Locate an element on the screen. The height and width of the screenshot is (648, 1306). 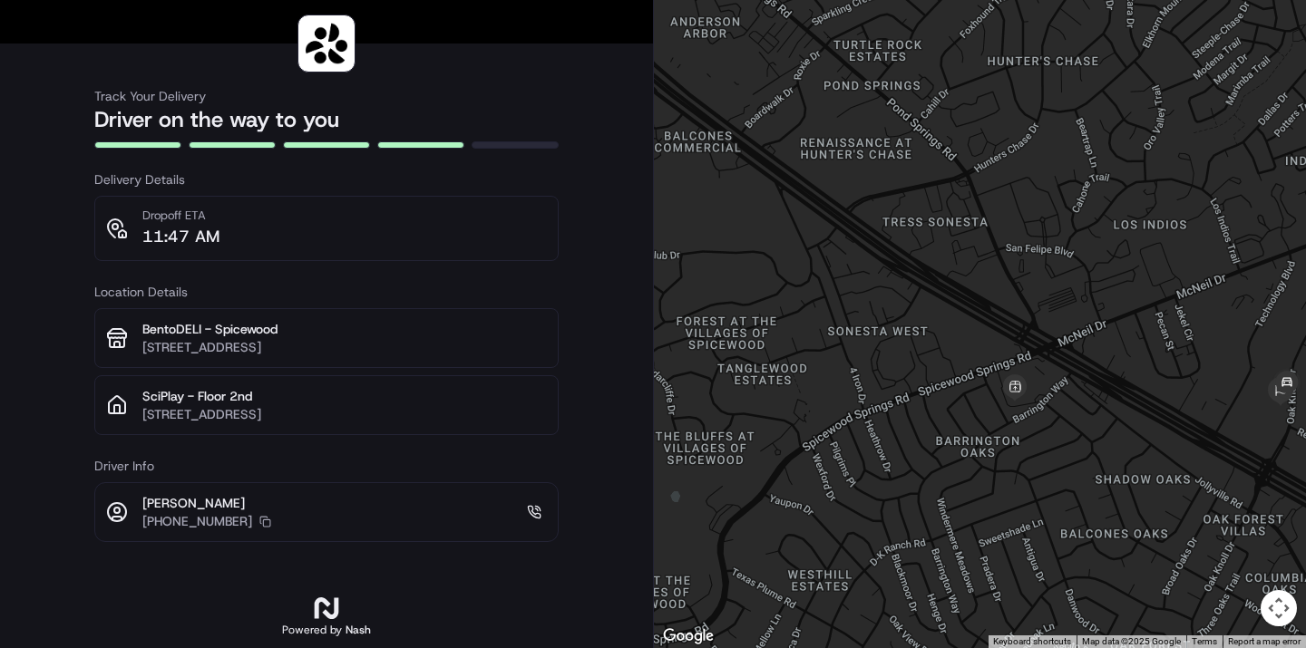
p: Dropoff ETA is located at coordinates (180, 216).